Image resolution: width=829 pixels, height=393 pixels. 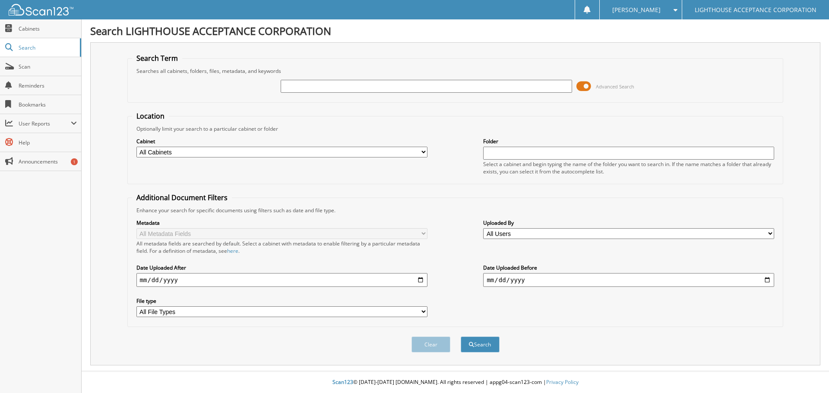 What do you see at coordinates (47, 142) in the screenshot?
I see `span: Help` at bounding box center [47, 142].